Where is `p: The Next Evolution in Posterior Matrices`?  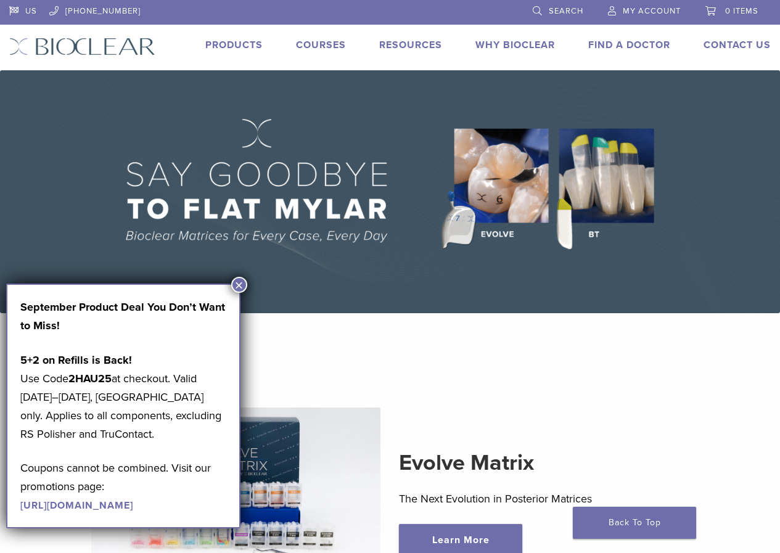
p: The Next Evolution in Posterior Matrices is located at coordinates (544, 499).